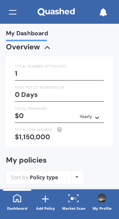 This screenshot has height=219, width=119. I want to click on a: Market Scan, so click(74, 203).